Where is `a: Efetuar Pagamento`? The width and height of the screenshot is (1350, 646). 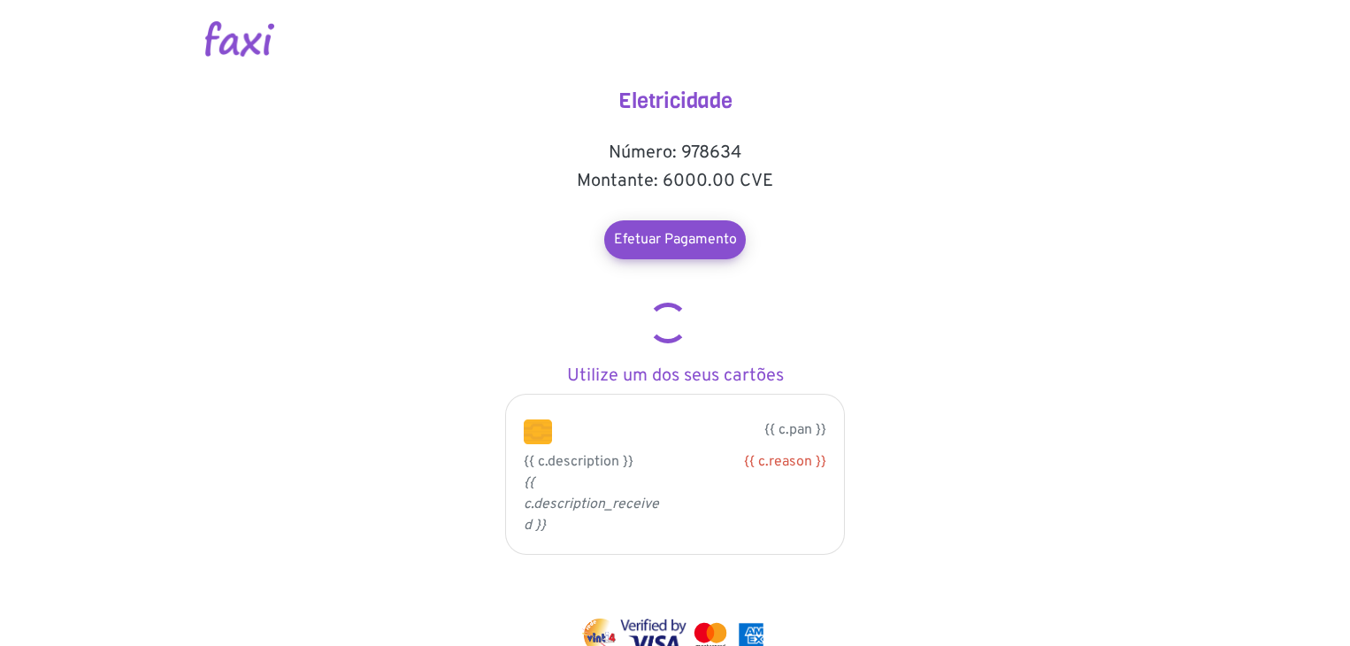 a: Efetuar Pagamento is located at coordinates (675, 240).